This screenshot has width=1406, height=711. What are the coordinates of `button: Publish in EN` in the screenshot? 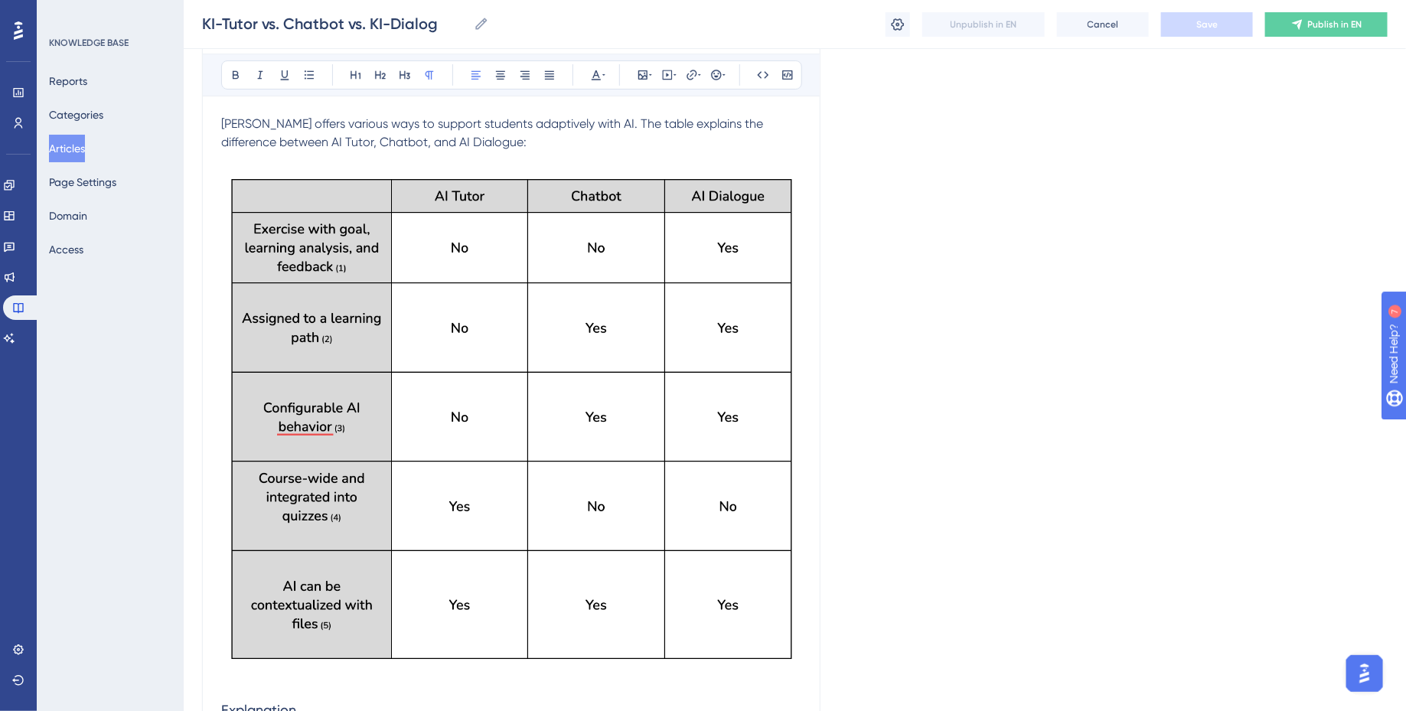 It's located at (1326, 24).